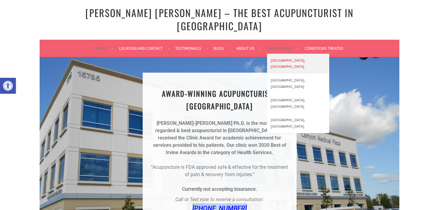  What do you see at coordinates (144, 48) in the screenshot?
I see `a: Location and Contact` at bounding box center [144, 48].